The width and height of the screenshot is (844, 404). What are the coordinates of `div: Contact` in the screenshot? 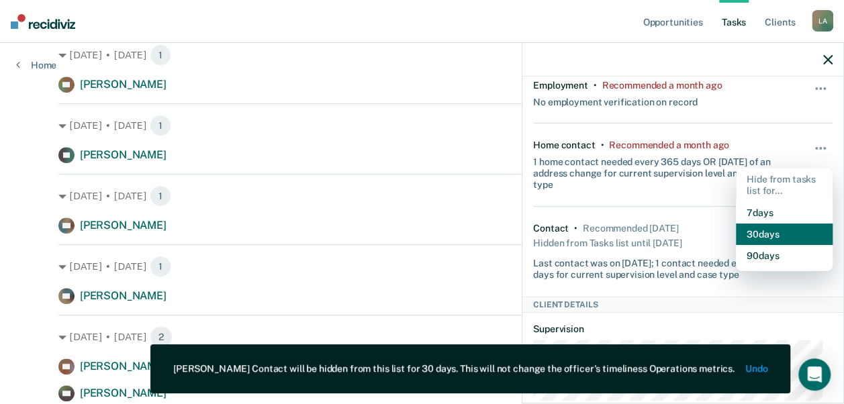 It's located at (551, 228).